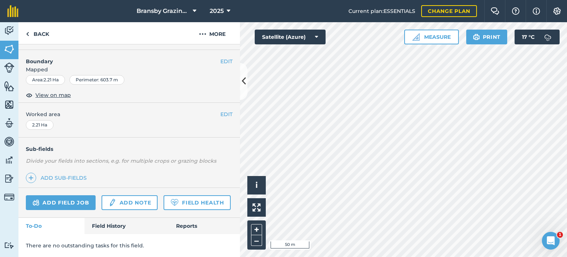  Describe the element at coordinates (53, 95) in the screenshot. I see `span: View on map` at that location.